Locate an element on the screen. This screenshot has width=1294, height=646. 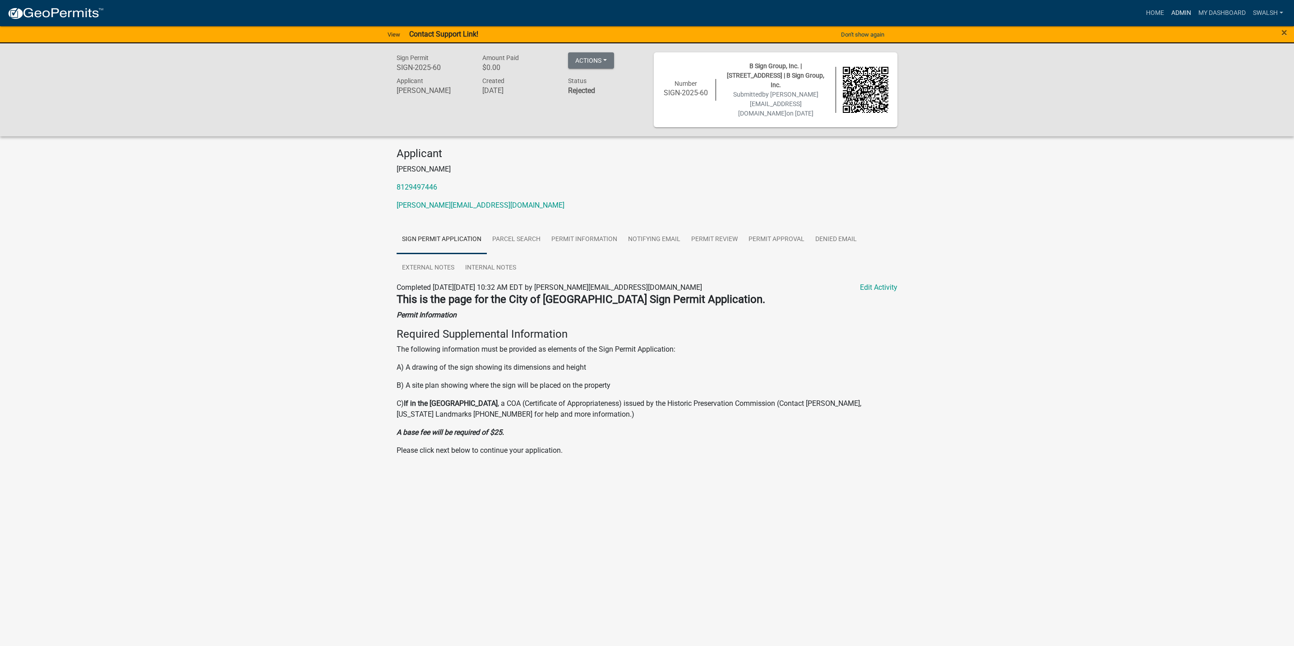
a: Internal Notes is located at coordinates (490, 268).